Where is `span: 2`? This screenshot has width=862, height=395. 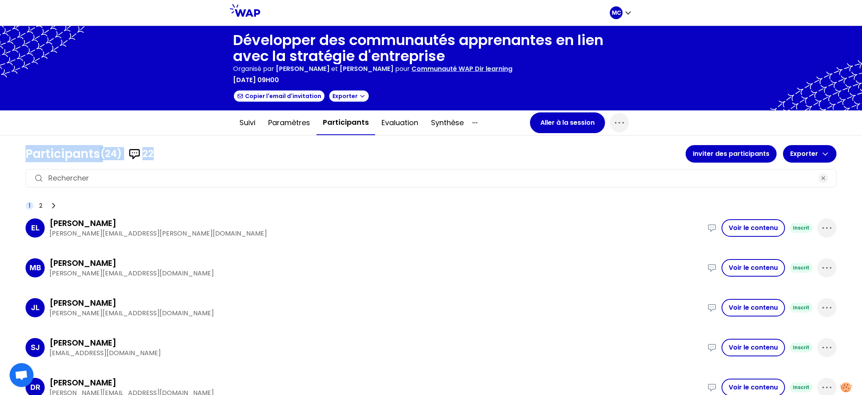
span: 2 is located at coordinates (41, 206).